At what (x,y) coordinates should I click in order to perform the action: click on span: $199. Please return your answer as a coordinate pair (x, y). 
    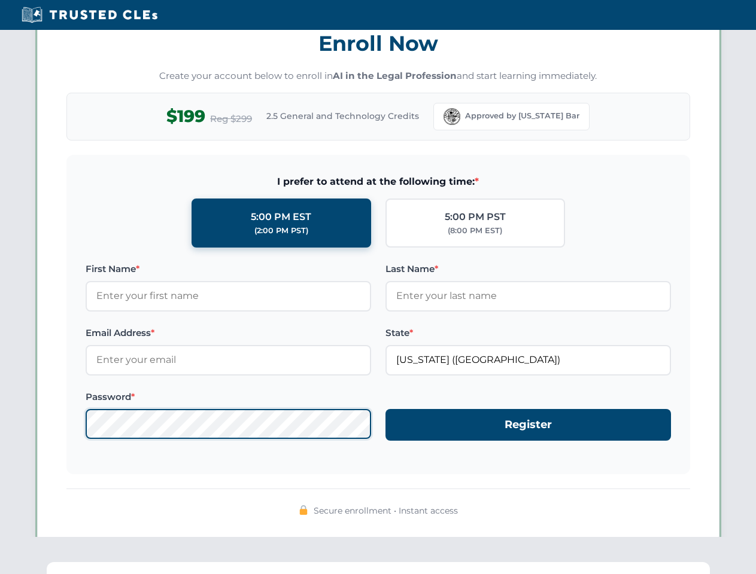
    Looking at the image, I should click on (185, 116).